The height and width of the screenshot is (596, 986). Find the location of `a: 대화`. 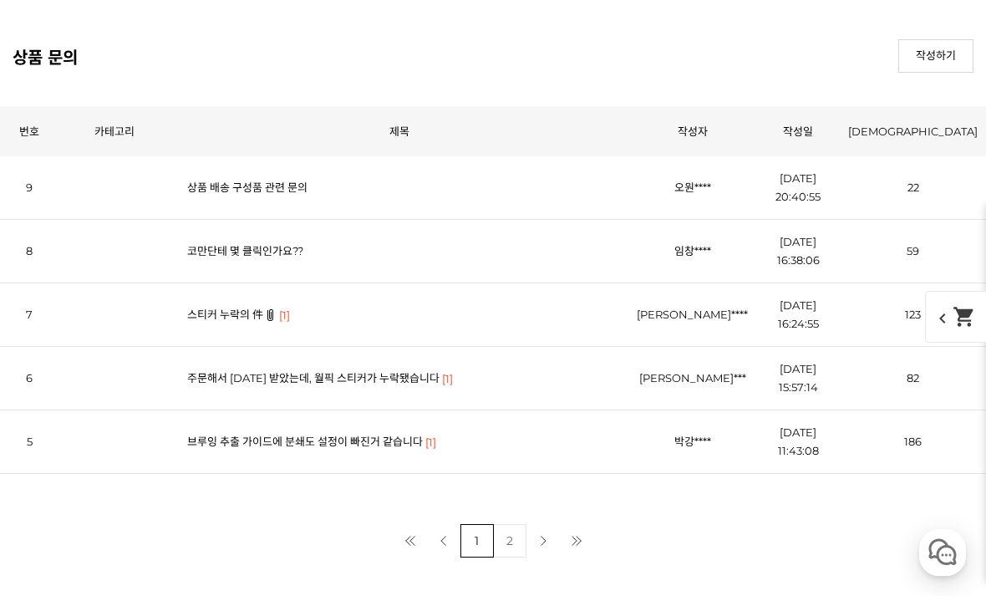

a: 대화 is located at coordinates (163, 478).